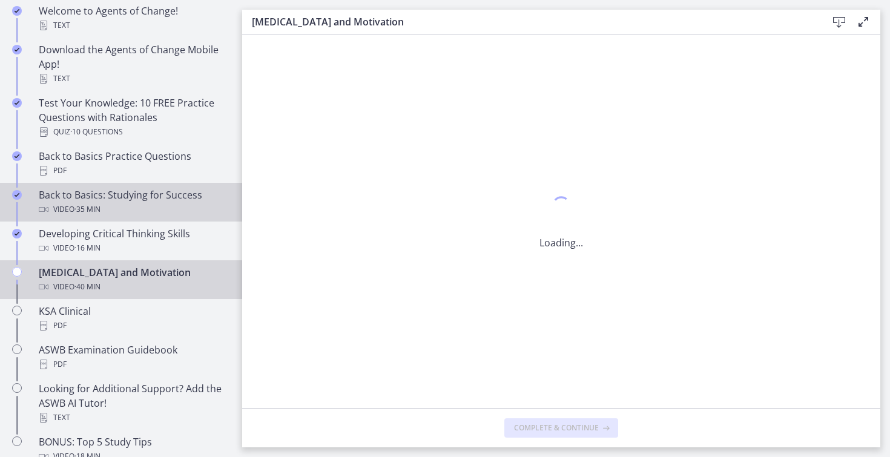 This screenshot has width=890, height=457. I want to click on button: Complete & continue, so click(561, 428).